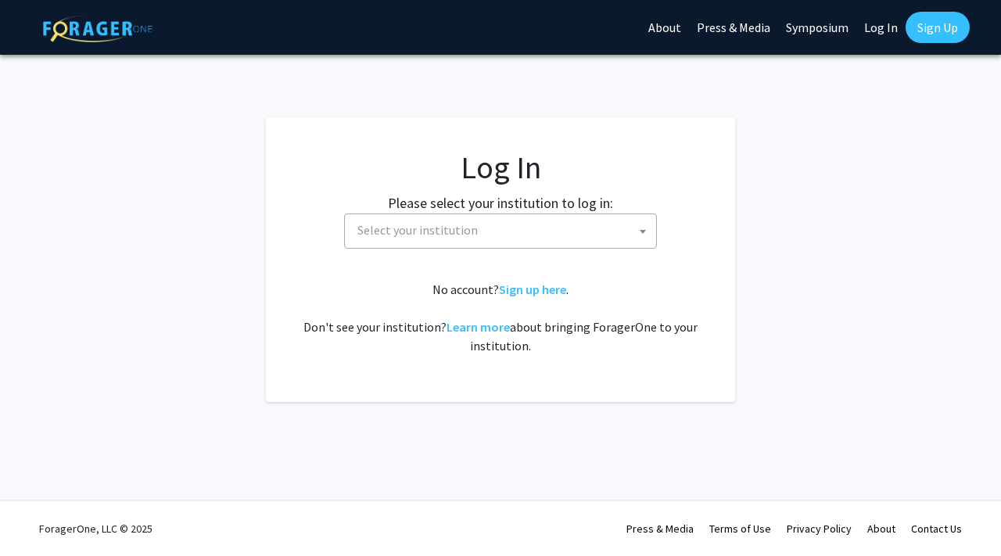  What do you see at coordinates (881, 528) in the screenshot?
I see `a: About` at bounding box center [881, 528].